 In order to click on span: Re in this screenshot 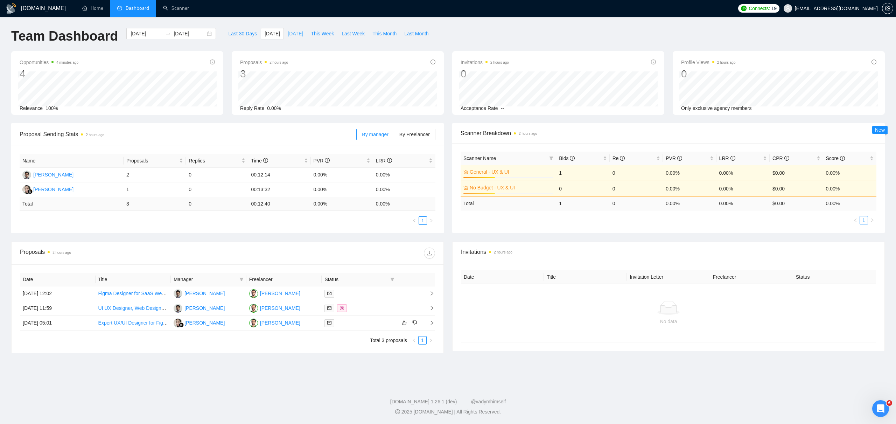, I will do `click(619, 158)`.